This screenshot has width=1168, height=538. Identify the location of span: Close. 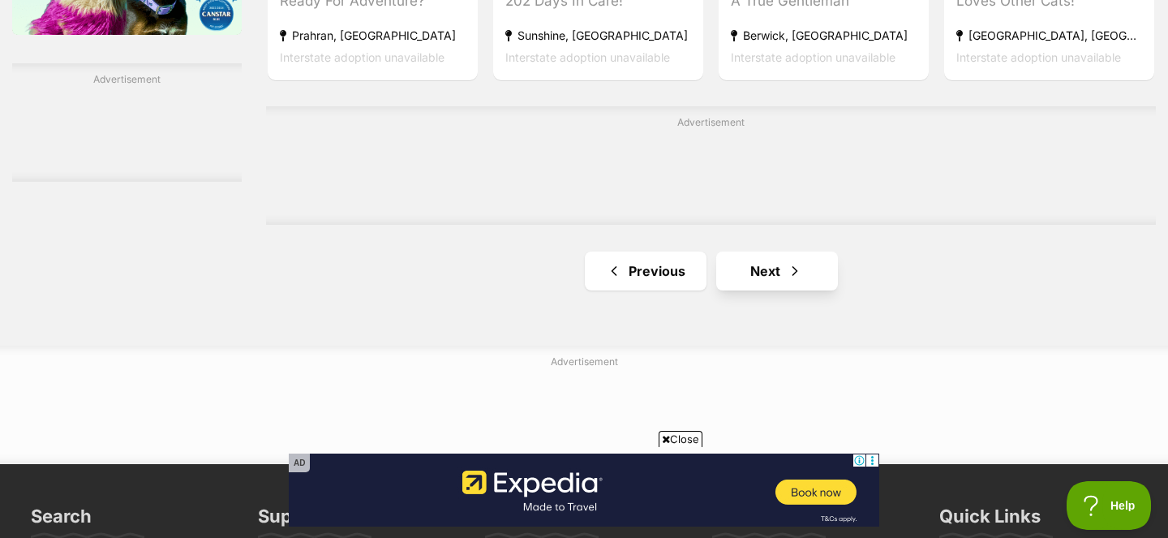
(681, 439).